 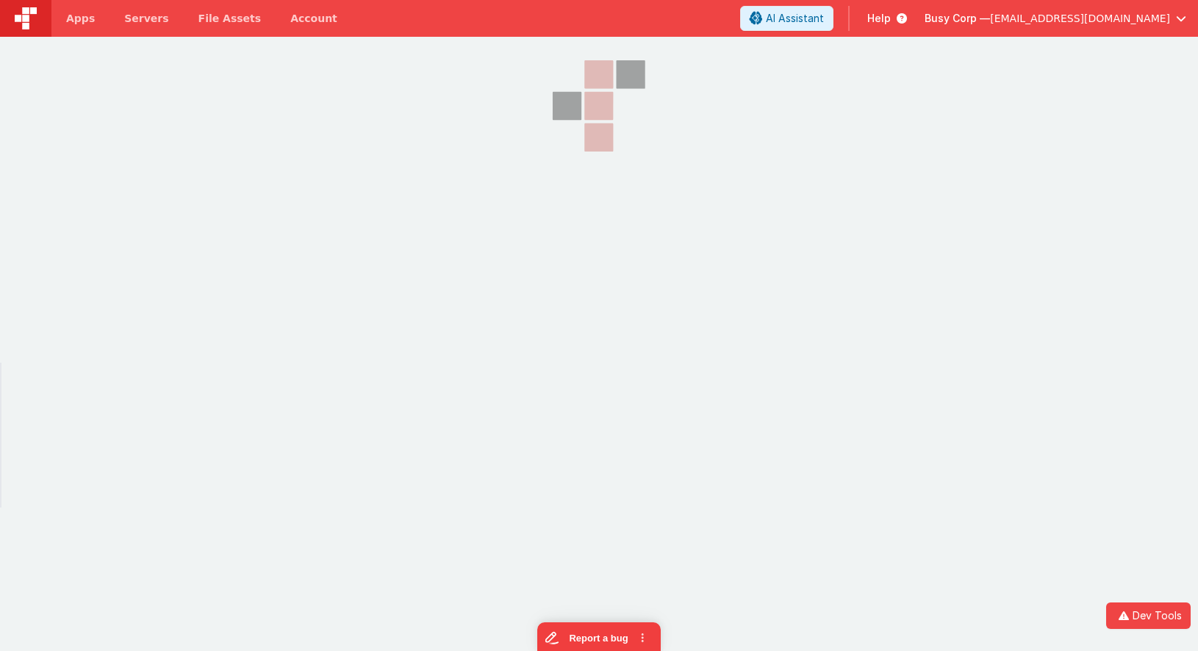 I want to click on span: More options, so click(x=105, y=15).